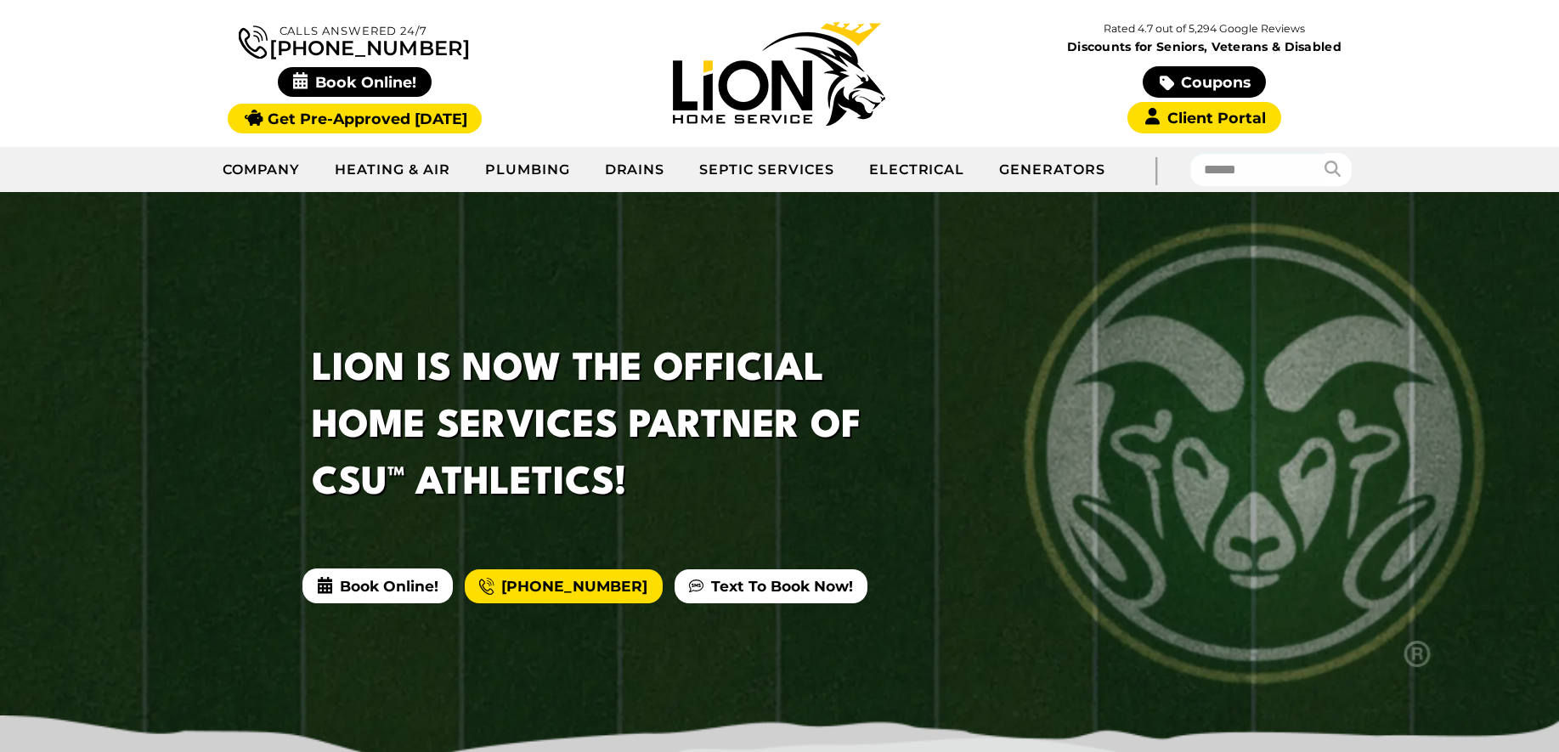  What do you see at coordinates (1204, 29) in the screenshot?
I see `p: Rated 4.7 out of 5,294 Google Reviews` at bounding box center [1204, 29].